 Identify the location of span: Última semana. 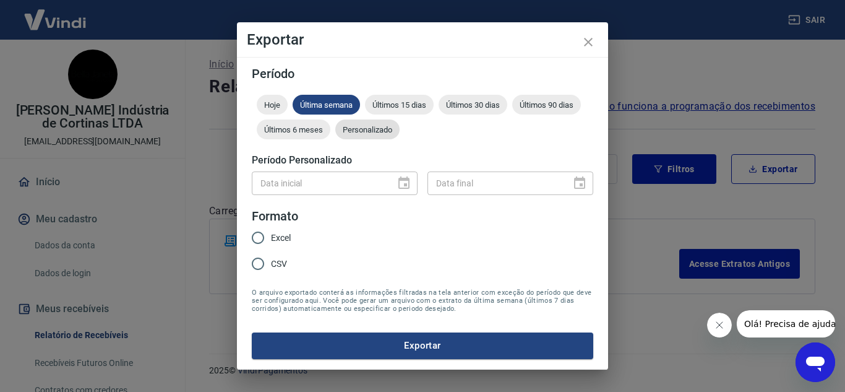
(326, 105).